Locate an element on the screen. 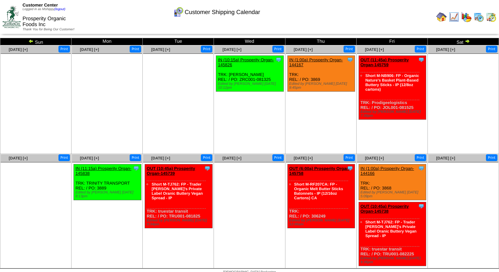 The height and width of the screenshot is (272, 499). span: Customer Shipping Calendar is located at coordinates (222, 12).